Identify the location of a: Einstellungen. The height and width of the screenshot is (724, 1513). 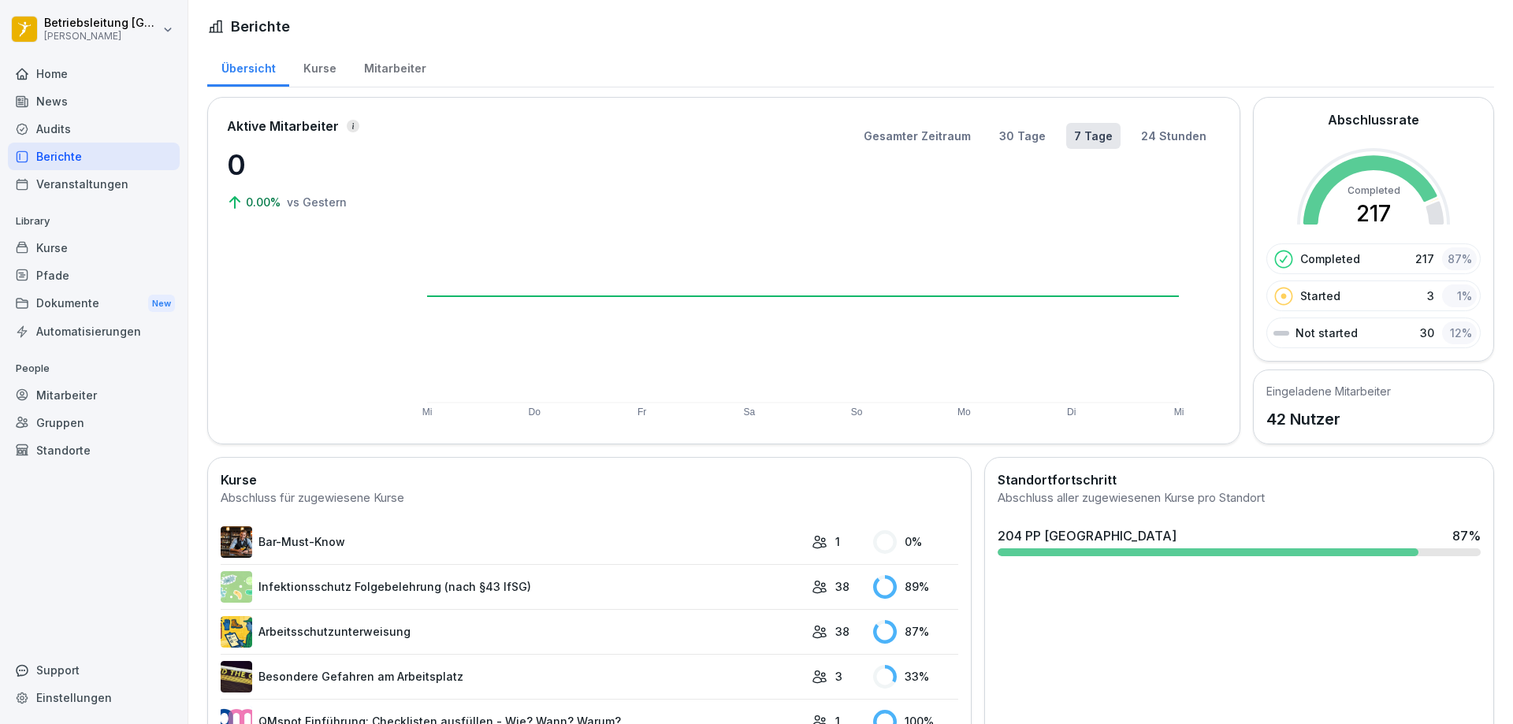
(94, 697).